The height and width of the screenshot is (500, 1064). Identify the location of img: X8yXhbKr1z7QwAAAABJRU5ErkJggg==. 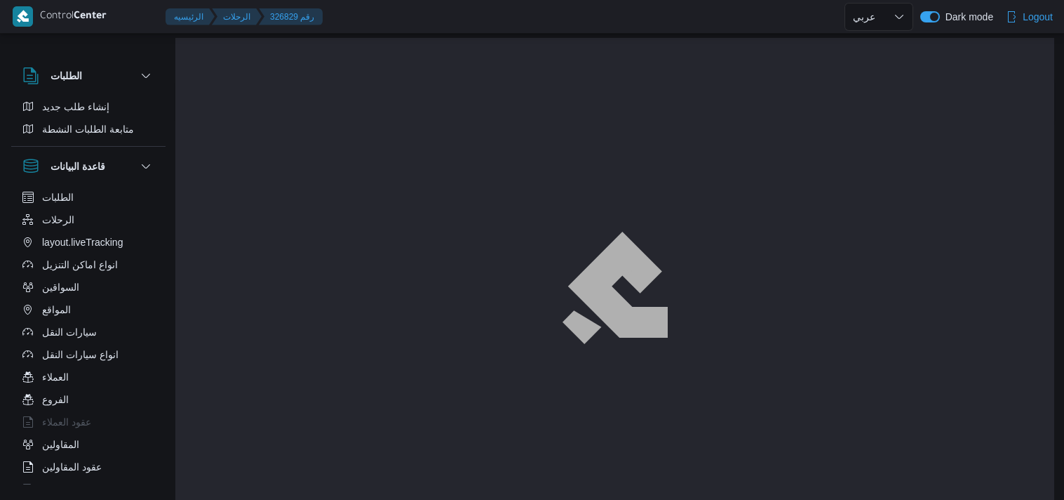
(22, 16).